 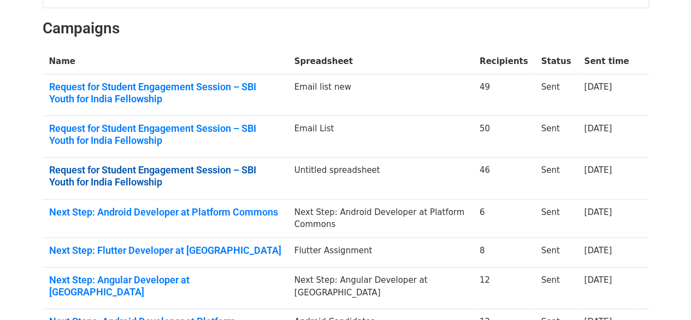 What do you see at coordinates (380, 178) in the screenshot?
I see `td: Untitled spreadsheet` at bounding box center [380, 178].